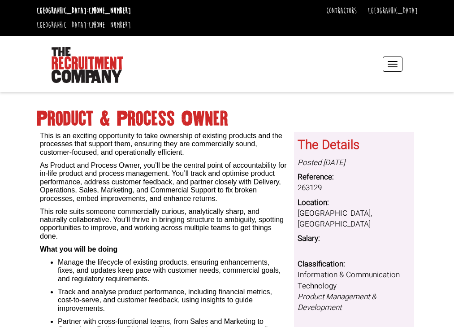  Describe the element at coordinates (354, 145) in the screenshot. I see `h3: The Details` at that location.